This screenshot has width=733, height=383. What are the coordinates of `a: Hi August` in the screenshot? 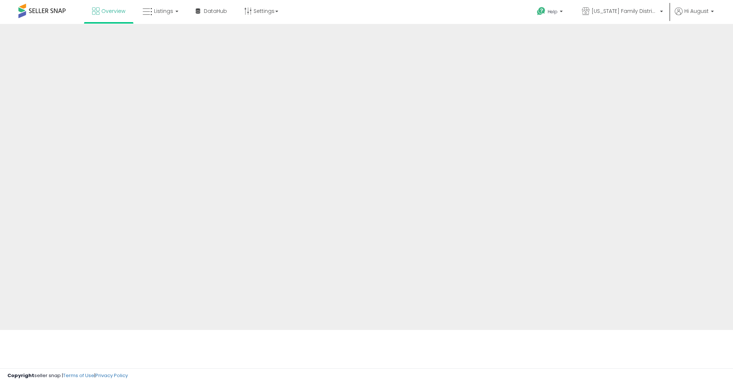 It's located at (694, 15).